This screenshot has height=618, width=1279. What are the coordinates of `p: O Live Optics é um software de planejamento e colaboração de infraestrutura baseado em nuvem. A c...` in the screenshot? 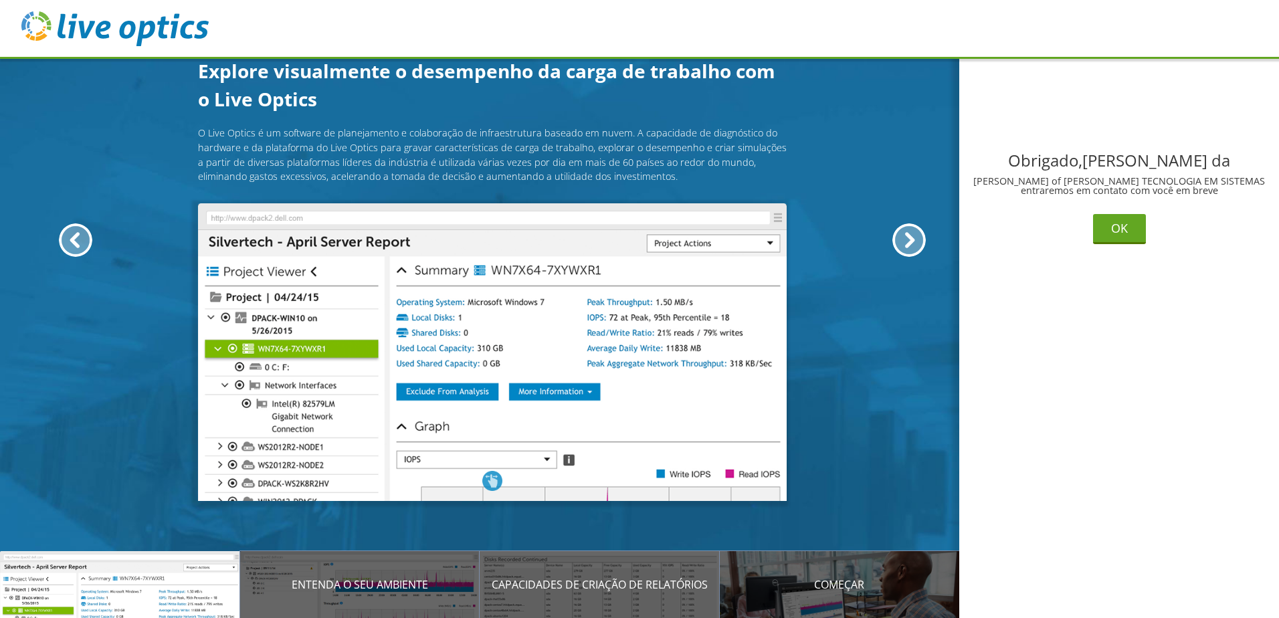 It's located at (492, 155).